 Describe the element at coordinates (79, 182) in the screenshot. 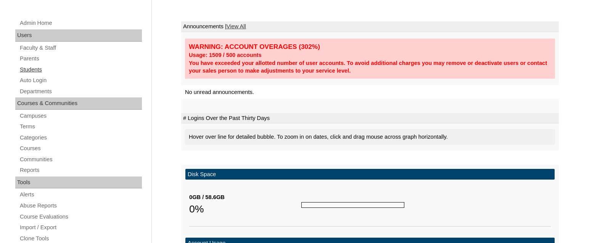

I see `div: Tools` at that location.